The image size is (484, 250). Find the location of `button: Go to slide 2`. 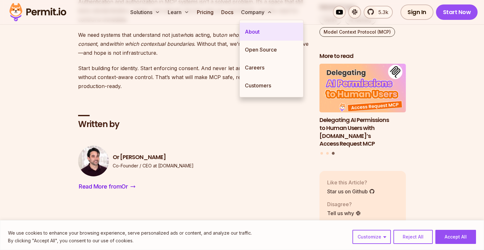

button: Go to slide 2 is located at coordinates (327, 153).